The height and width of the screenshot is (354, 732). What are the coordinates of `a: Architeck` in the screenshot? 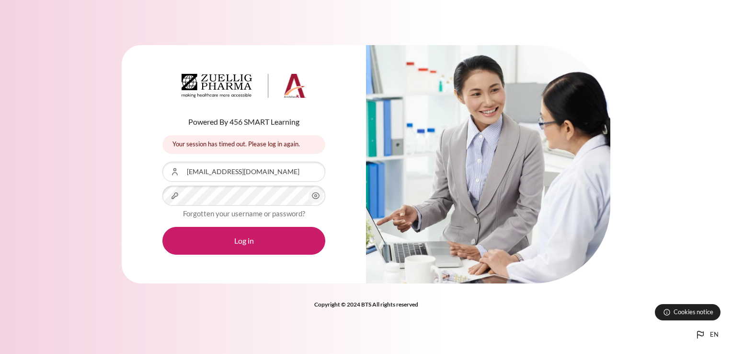 It's located at (244, 88).